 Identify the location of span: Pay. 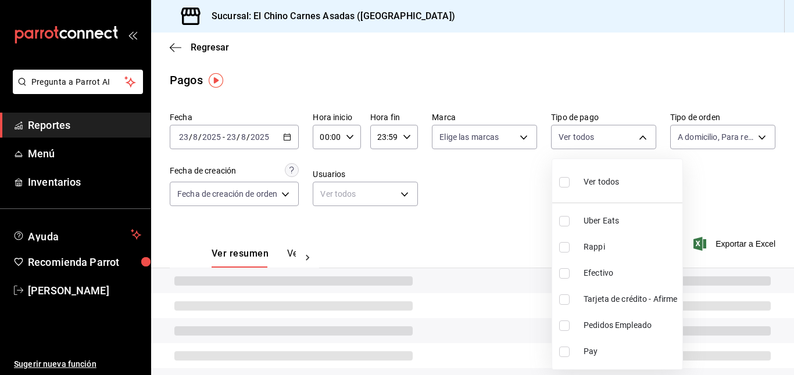
(631, 352).